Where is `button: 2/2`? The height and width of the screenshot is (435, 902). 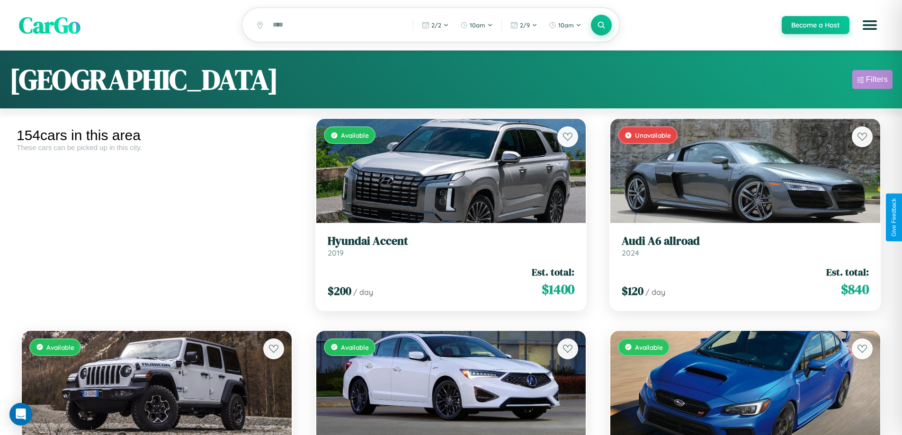 button: 2/2 is located at coordinates (435, 25).